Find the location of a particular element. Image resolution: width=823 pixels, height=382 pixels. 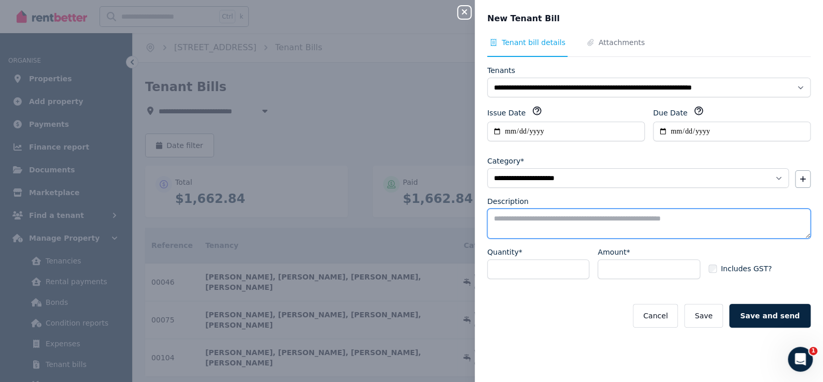

label: Description is located at coordinates (508, 202).